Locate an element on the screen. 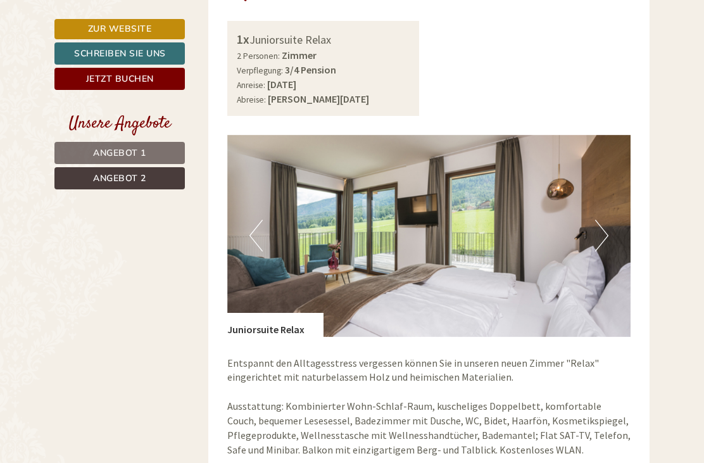 The image size is (704, 463). b: Zimmer is located at coordinates (299, 55).